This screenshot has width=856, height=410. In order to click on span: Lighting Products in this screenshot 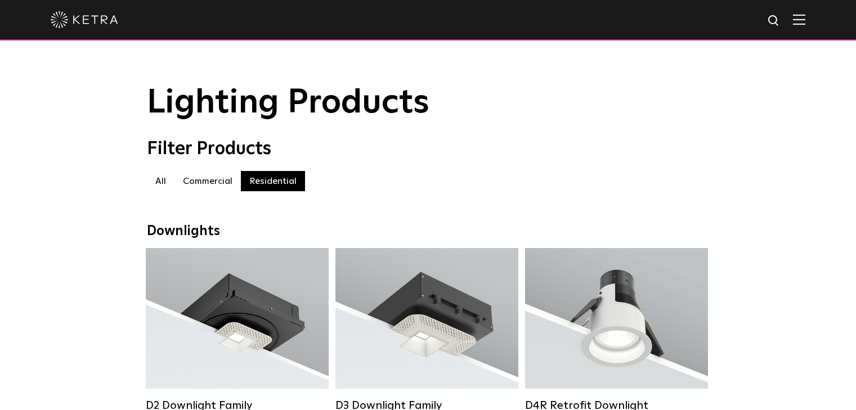, I will do `click(288, 103)`.